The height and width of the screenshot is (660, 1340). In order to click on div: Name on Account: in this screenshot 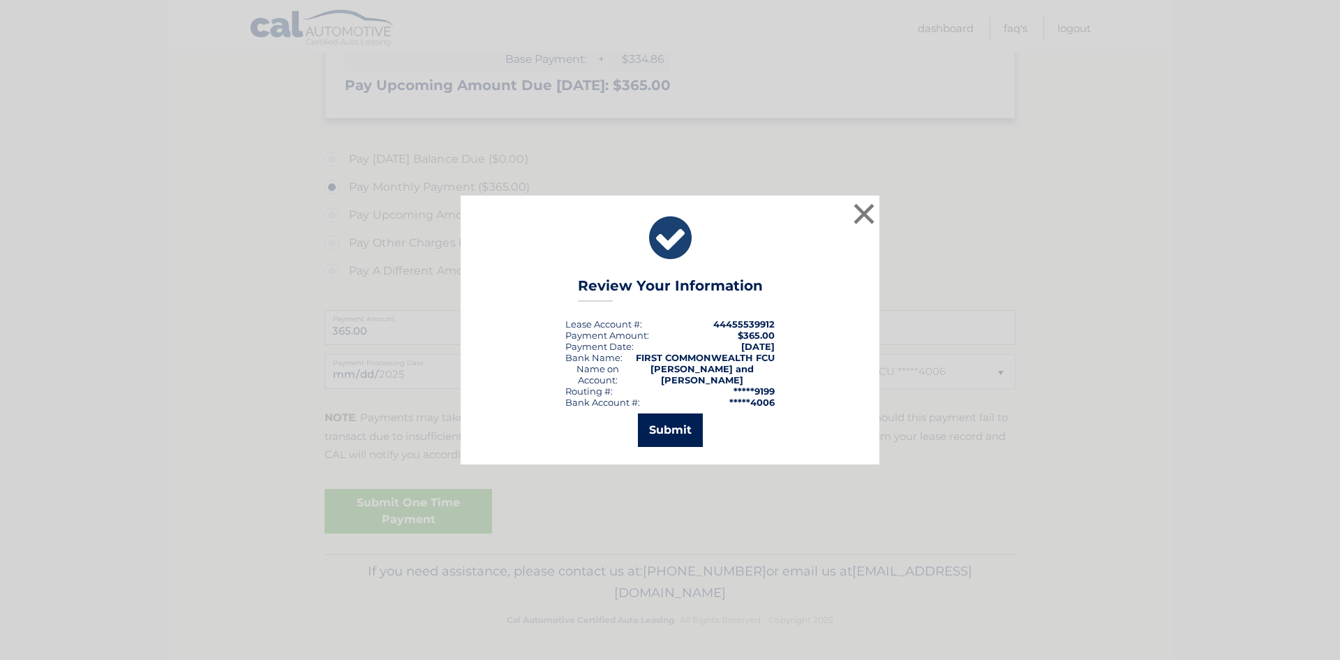, I will do `click(597, 374)`.